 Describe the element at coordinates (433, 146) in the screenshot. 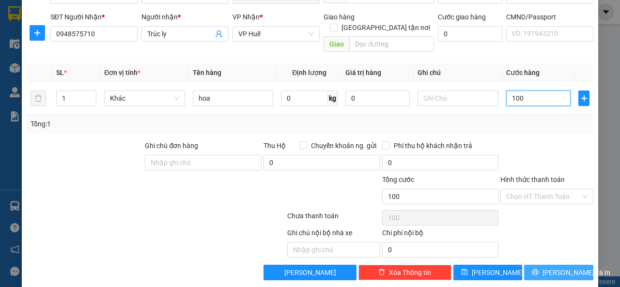

I see `span: Phí thu hộ khách nhận trả` at that location.